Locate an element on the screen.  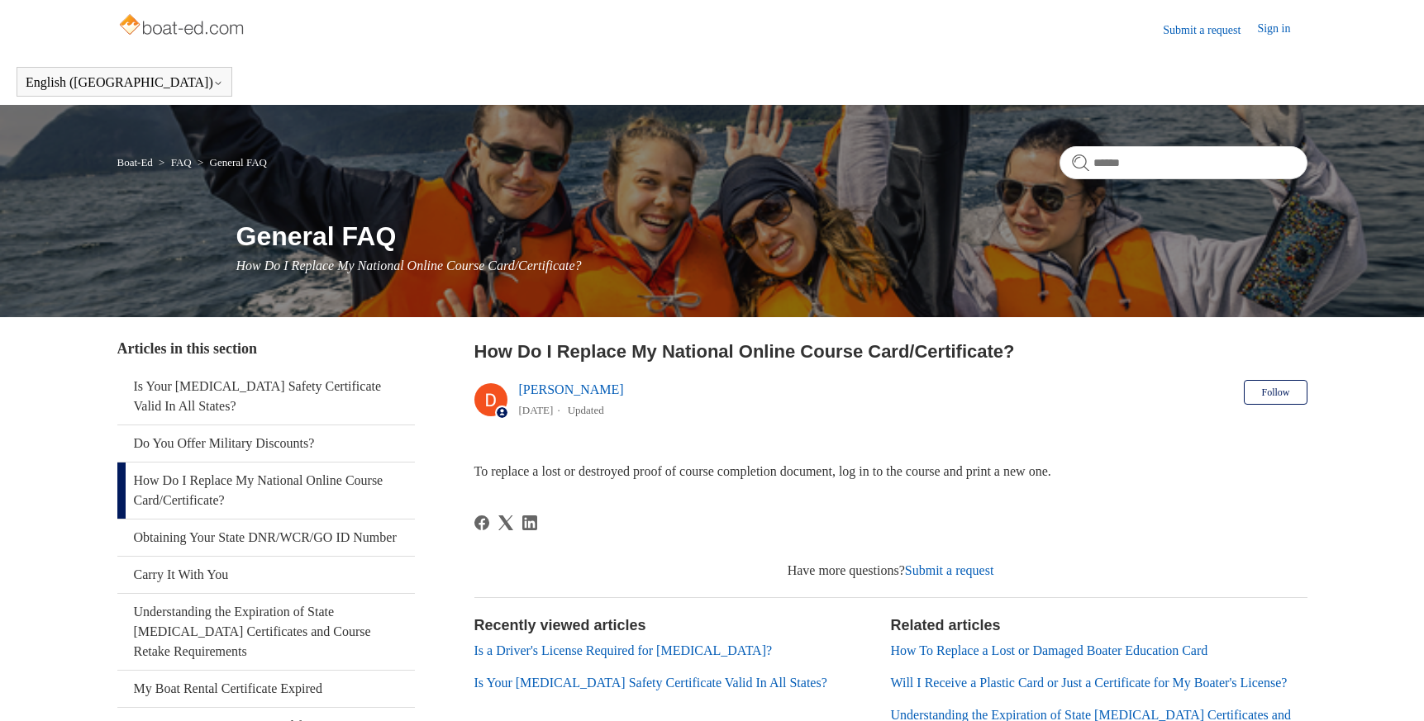
a: How Do I Replace My National Online Course Card/Certificate? is located at coordinates (266, 491).